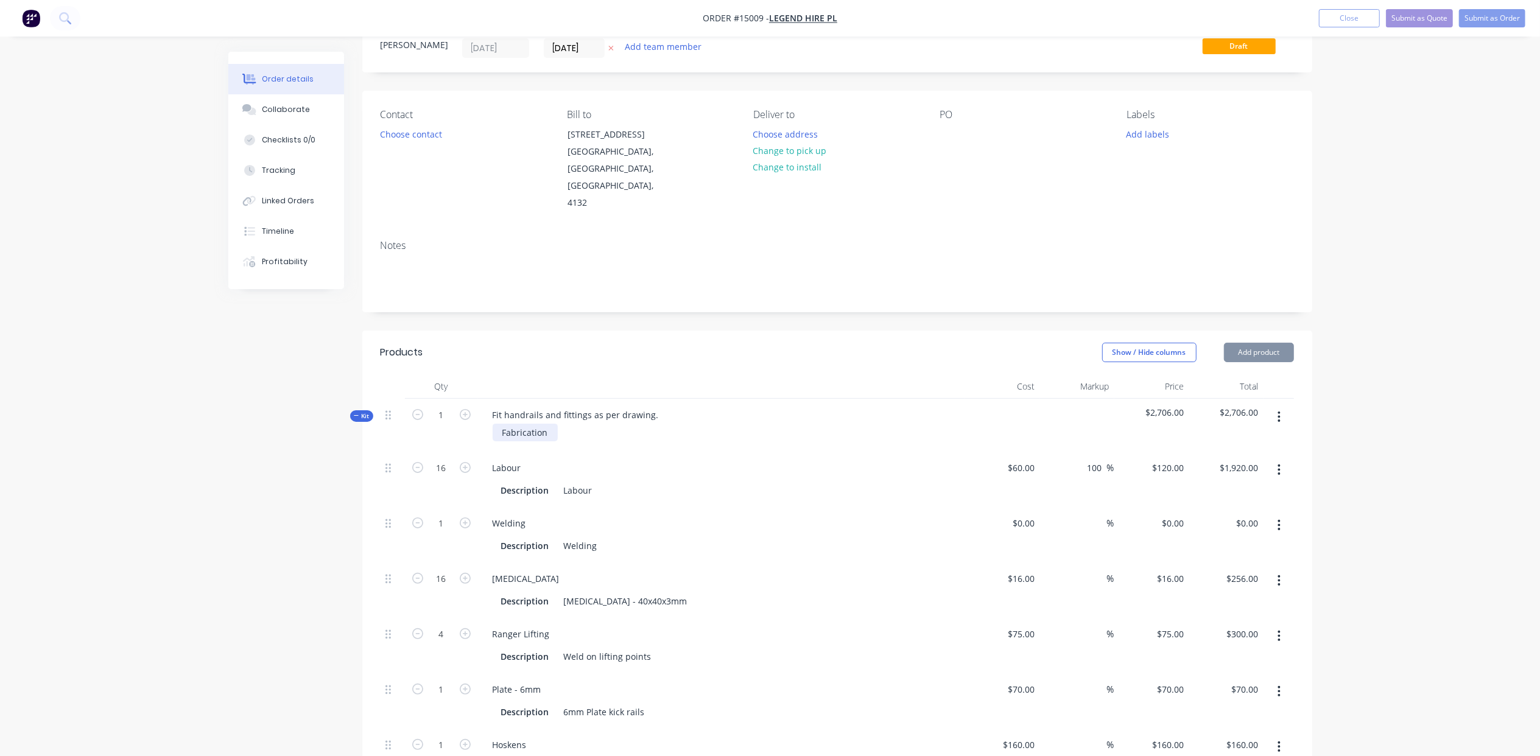 The image size is (1540, 756). Describe the element at coordinates (1492, 18) in the screenshot. I see `button: Submit as Order` at that location.